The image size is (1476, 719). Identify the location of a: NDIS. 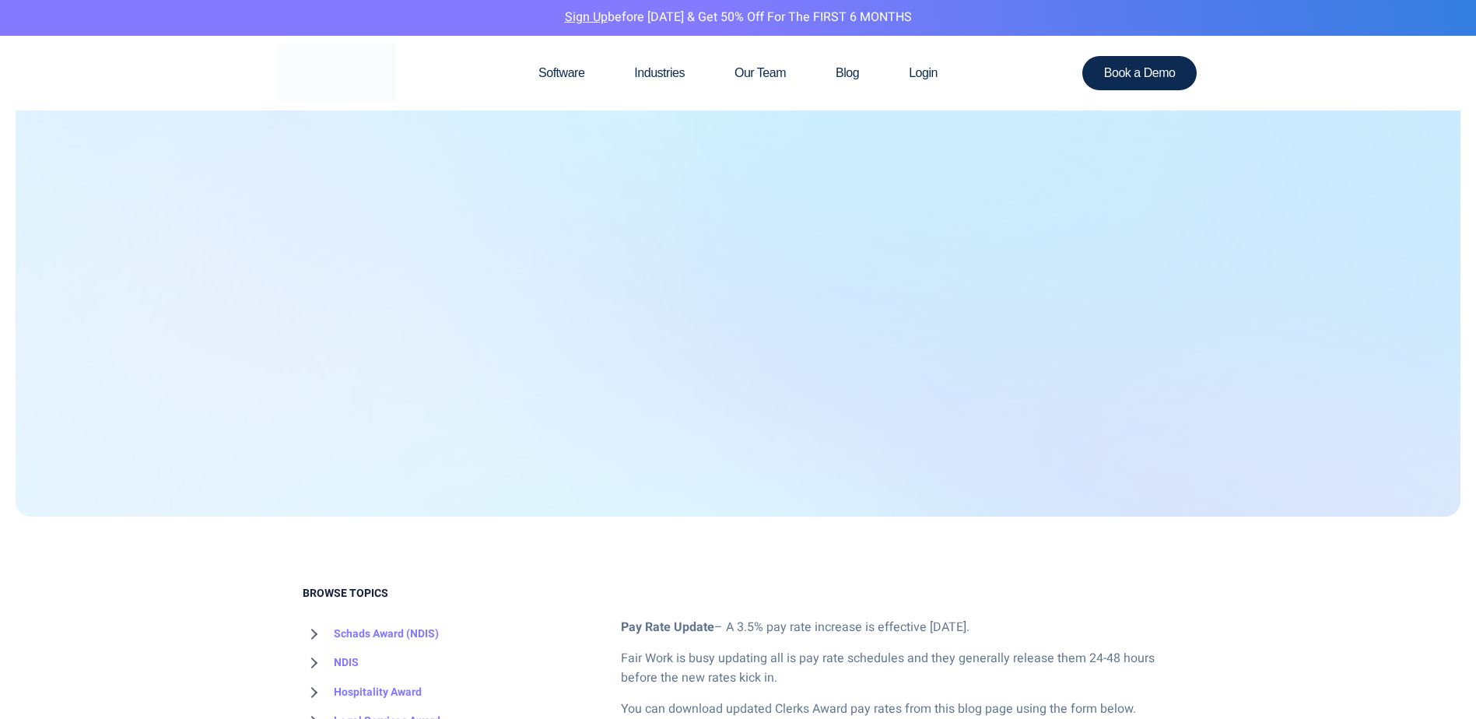
(331, 663).